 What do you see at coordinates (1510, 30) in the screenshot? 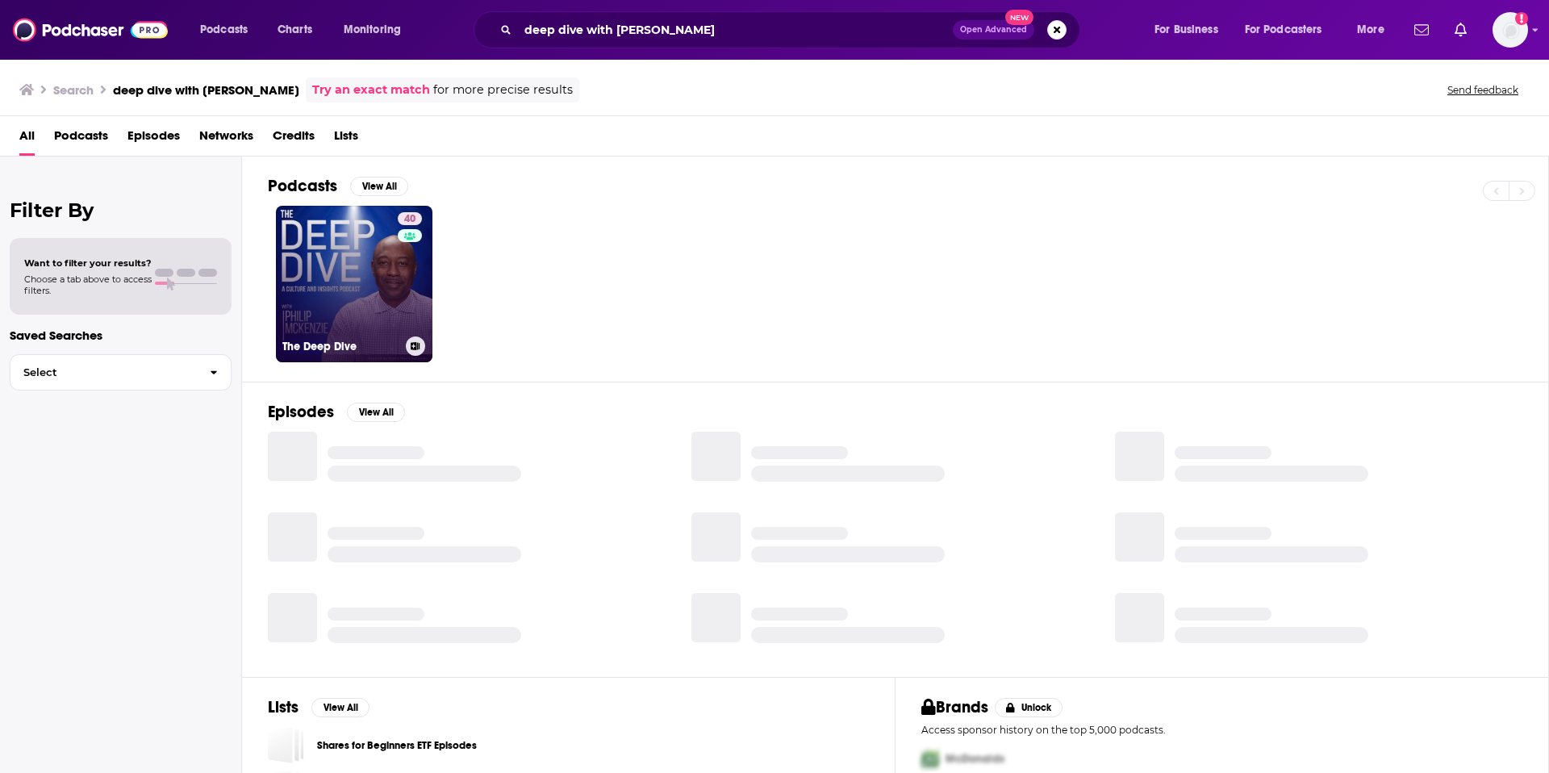
I see `button: Show profile menu` at bounding box center [1510, 30].